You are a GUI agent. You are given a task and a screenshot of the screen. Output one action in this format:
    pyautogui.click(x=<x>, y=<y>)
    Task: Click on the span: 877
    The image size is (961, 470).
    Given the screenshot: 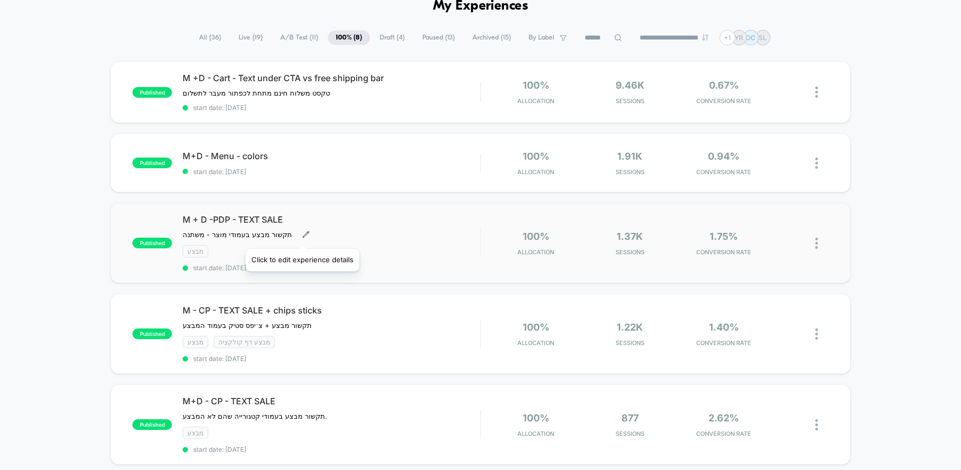 What is the action you would take?
    pyautogui.click(x=630, y=417)
    